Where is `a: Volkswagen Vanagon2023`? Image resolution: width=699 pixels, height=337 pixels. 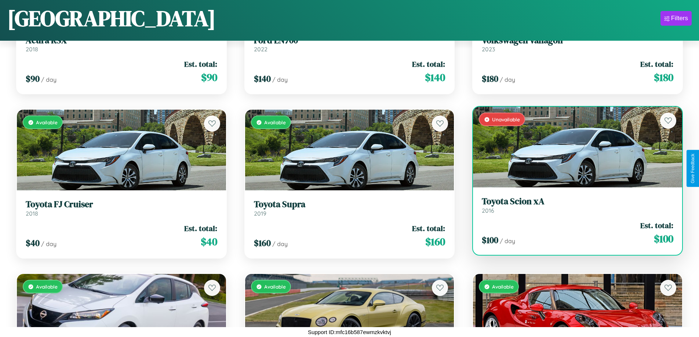 a: Volkswagen Vanagon2023 is located at coordinates (577, 44).